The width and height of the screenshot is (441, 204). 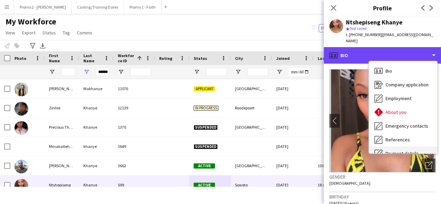 I want to click on div: 599, so click(x=134, y=185).